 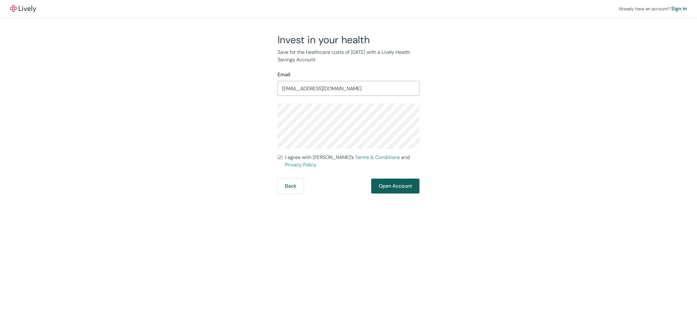 I want to click on a: LivelyLively, so click(x=23, y=9).